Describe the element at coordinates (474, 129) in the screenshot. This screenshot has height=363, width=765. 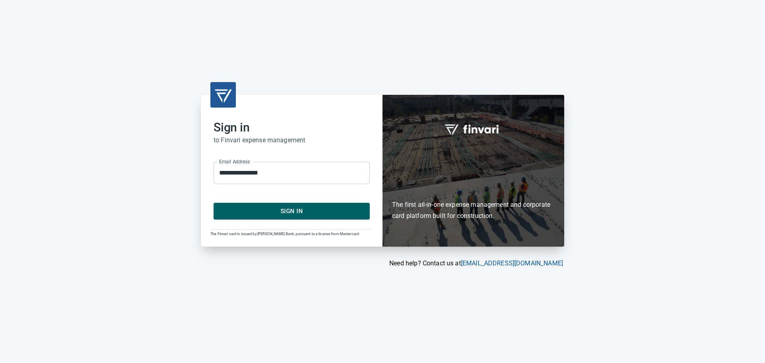
I see `img: fullword_logo_white.png` at that location.